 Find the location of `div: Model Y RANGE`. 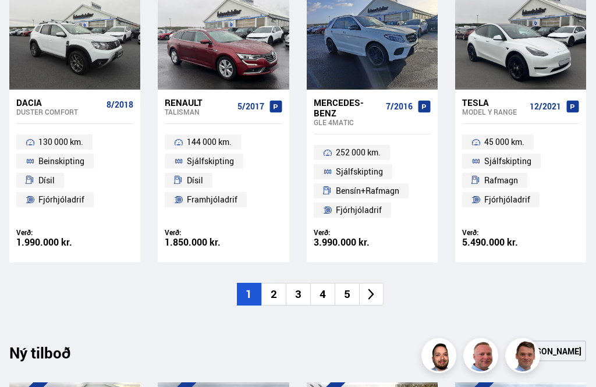

div: Model Y RANGE is located at coordinates (493, 112).